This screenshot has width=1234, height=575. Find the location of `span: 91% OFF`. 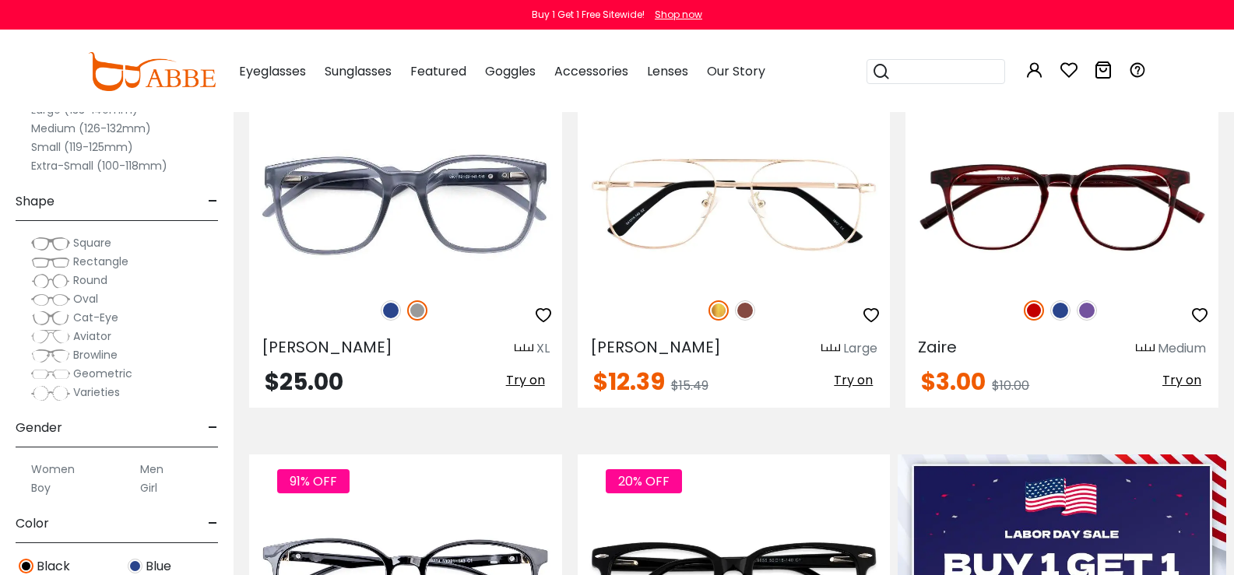

span: 91% OFF is located at coordinates (313, 481).